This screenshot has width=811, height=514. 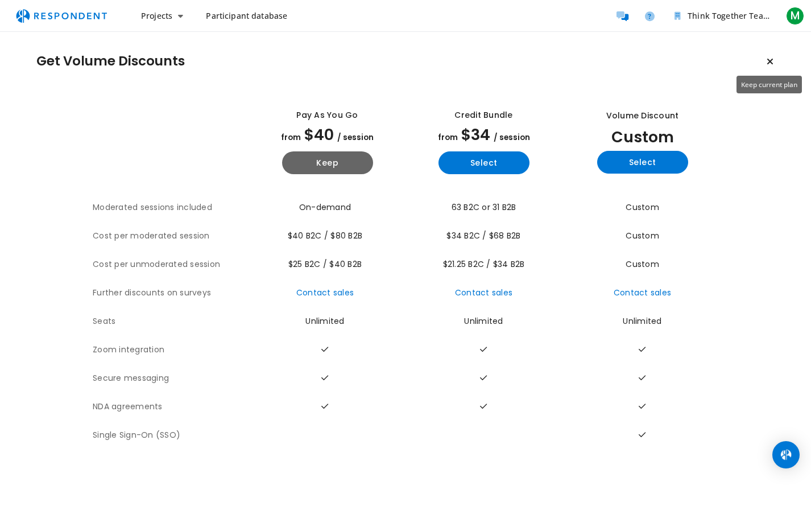 What do you see at coordinates (162, 16) in the screenshot?
I see `button: Projects` at bounding box center [162, 16].